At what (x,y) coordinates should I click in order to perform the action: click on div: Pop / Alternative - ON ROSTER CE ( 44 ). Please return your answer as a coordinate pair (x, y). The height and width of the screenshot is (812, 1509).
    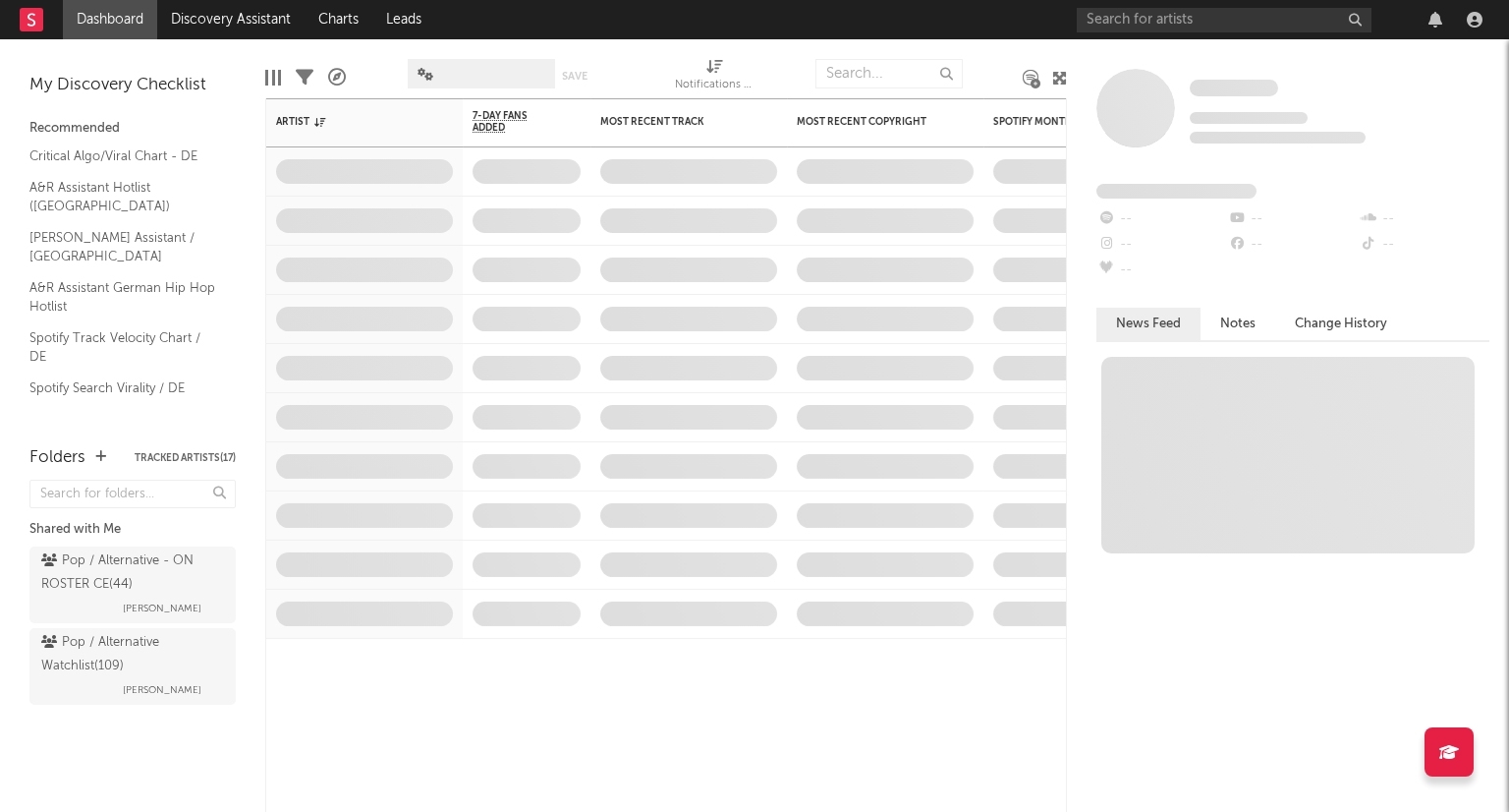
    Looking at the image, I should click on (130, 573).